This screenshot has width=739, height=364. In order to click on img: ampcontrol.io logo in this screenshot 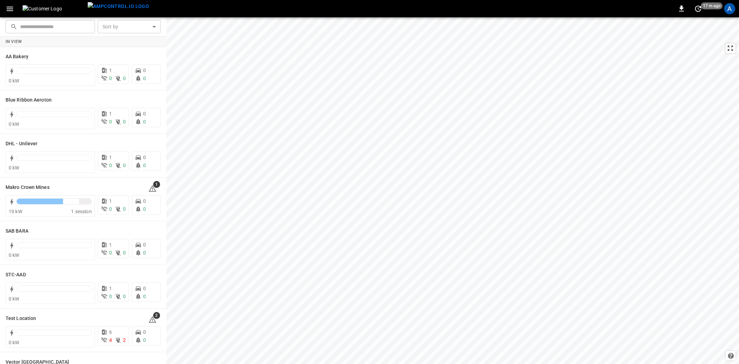, I will do `click(118, 6)`.